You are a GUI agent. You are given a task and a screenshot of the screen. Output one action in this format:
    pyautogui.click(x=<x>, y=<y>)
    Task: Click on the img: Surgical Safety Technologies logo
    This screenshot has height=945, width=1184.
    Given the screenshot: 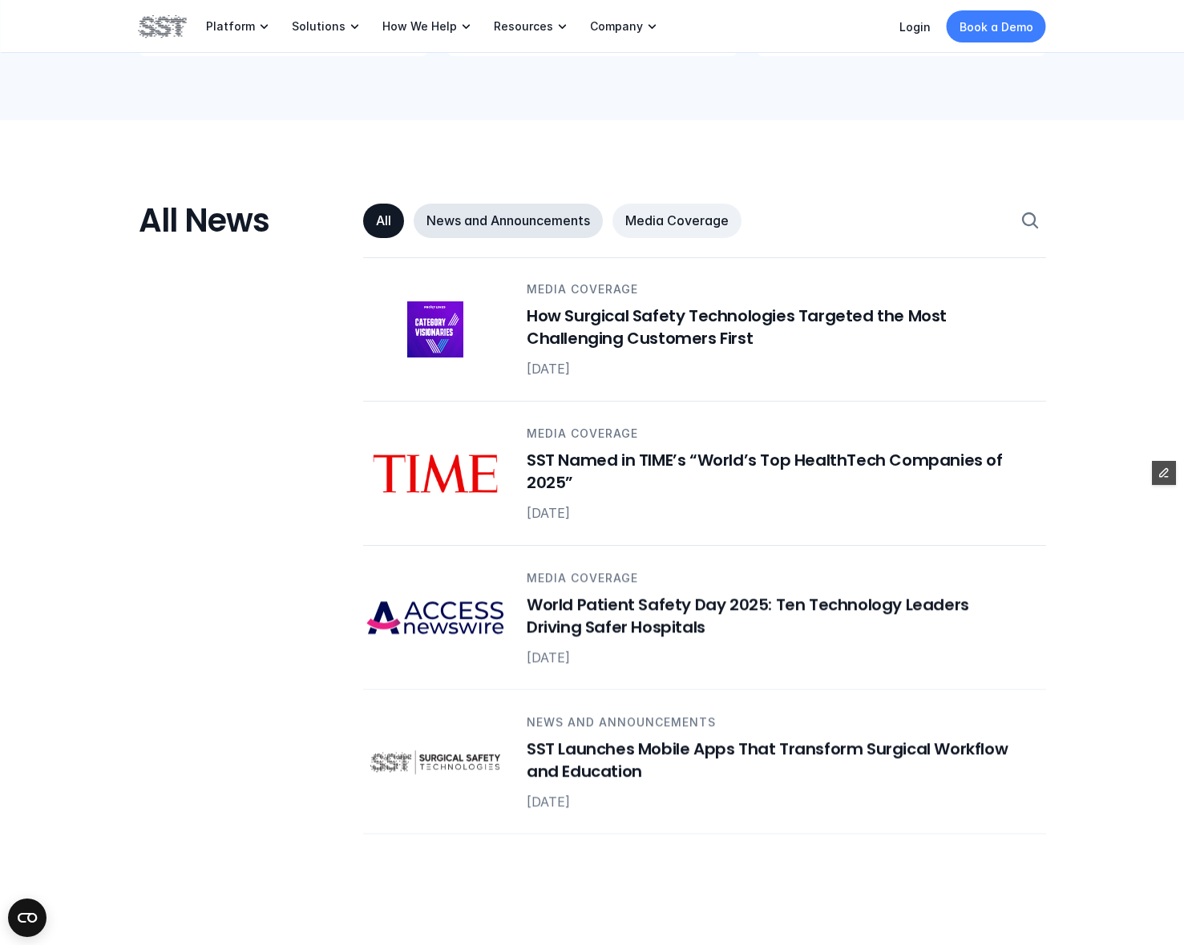 What is the action you would take?
    pyautogui.click(x=435, y=762)
    